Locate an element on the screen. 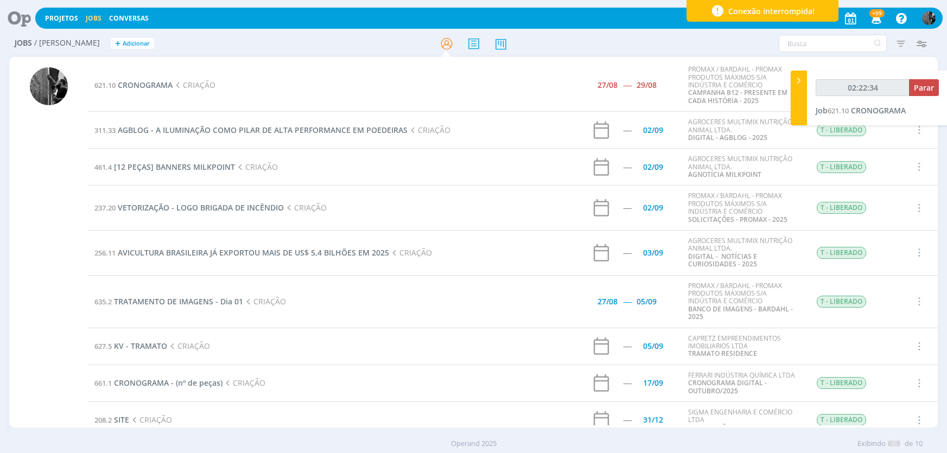 This screenshot has height=453, width=947. button: +99 is located at coordinates (875, 18).